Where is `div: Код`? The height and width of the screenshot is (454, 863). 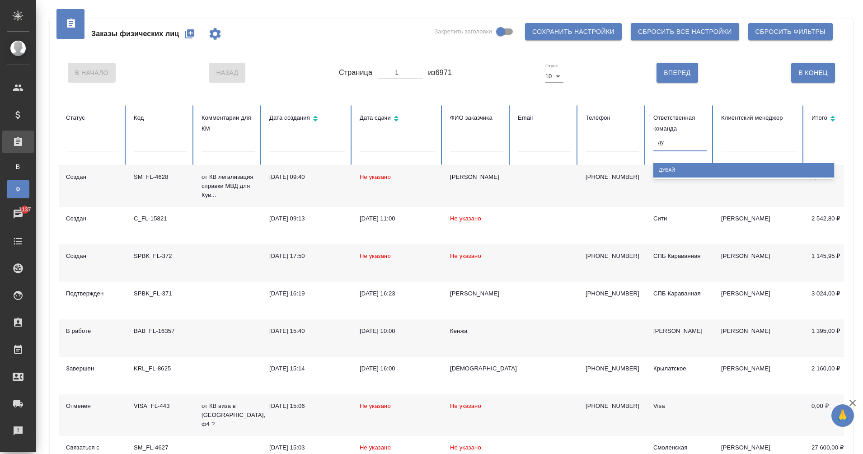
div: Код is located at coordinates (160, 118).